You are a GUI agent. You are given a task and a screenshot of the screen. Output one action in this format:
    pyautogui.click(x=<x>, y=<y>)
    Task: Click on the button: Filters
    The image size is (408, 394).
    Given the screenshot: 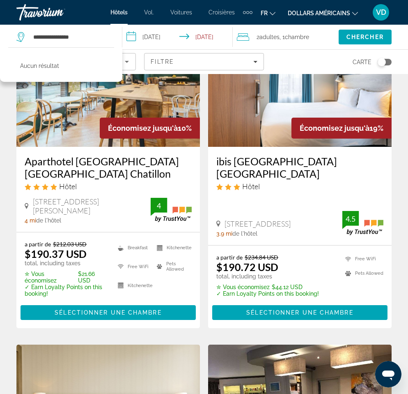 What is the action you would take?
    pyautogui.click(x=204, y=62)
    